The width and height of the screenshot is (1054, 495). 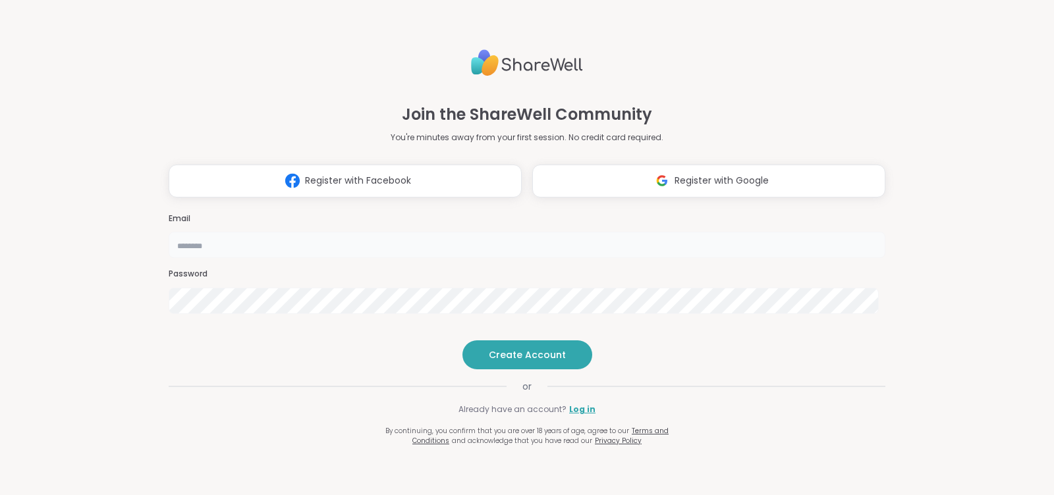 What do you see at coordinates (527, 219) in the screenshot?
I see `h3: Email` at bounding box center [527, 219].